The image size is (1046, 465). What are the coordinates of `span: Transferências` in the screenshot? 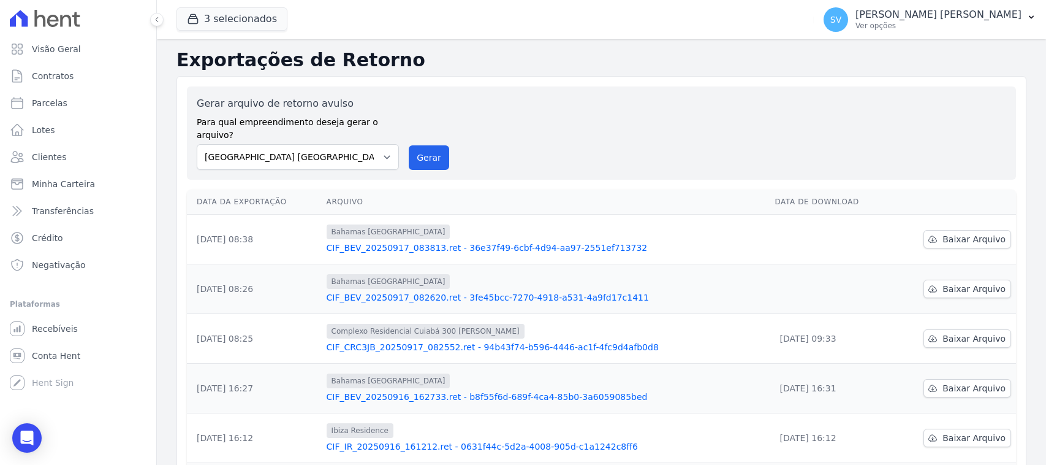 It's located at (63, 211).